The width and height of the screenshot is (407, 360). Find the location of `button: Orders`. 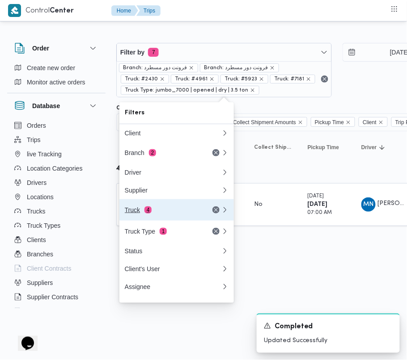

button: Orders is located at coordinates (56, 126).